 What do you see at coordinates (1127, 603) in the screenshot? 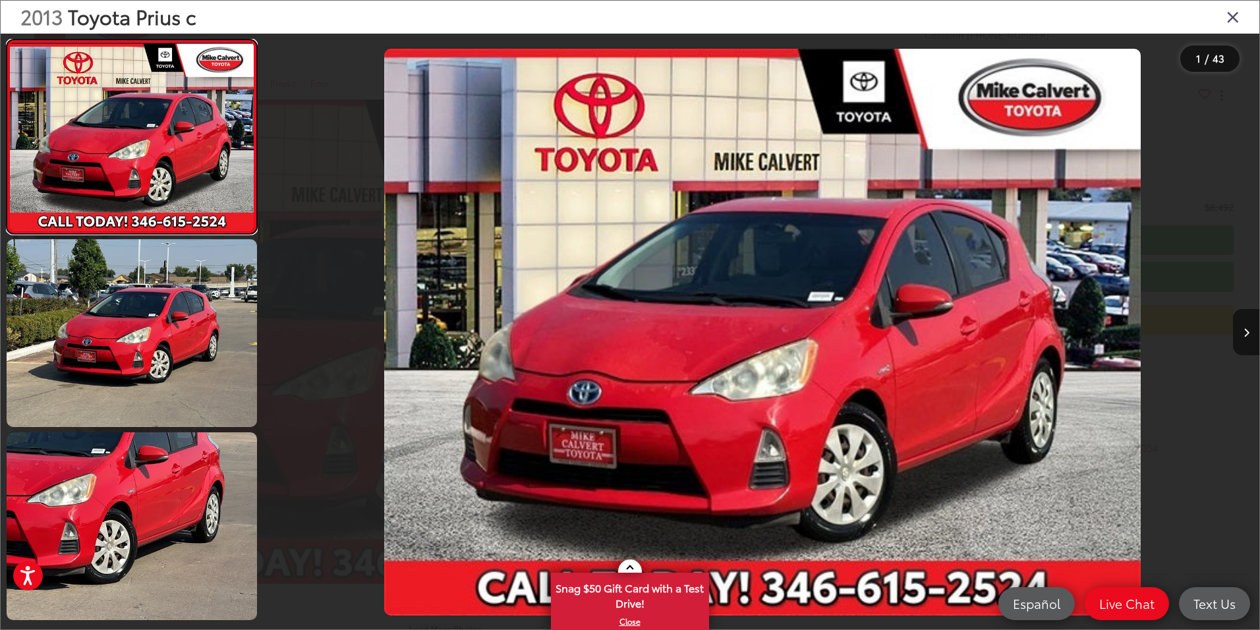
I see `span: Live Chat` at bounding box center [1127, 603].